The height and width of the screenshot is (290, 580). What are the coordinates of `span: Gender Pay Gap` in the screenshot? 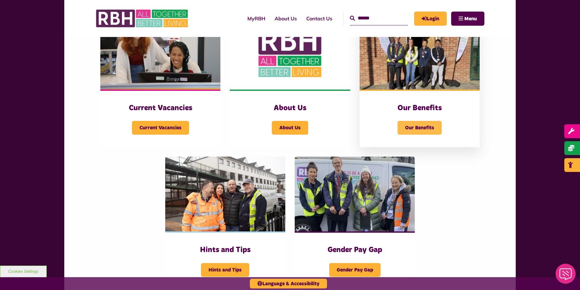 It's located at (355, 270).